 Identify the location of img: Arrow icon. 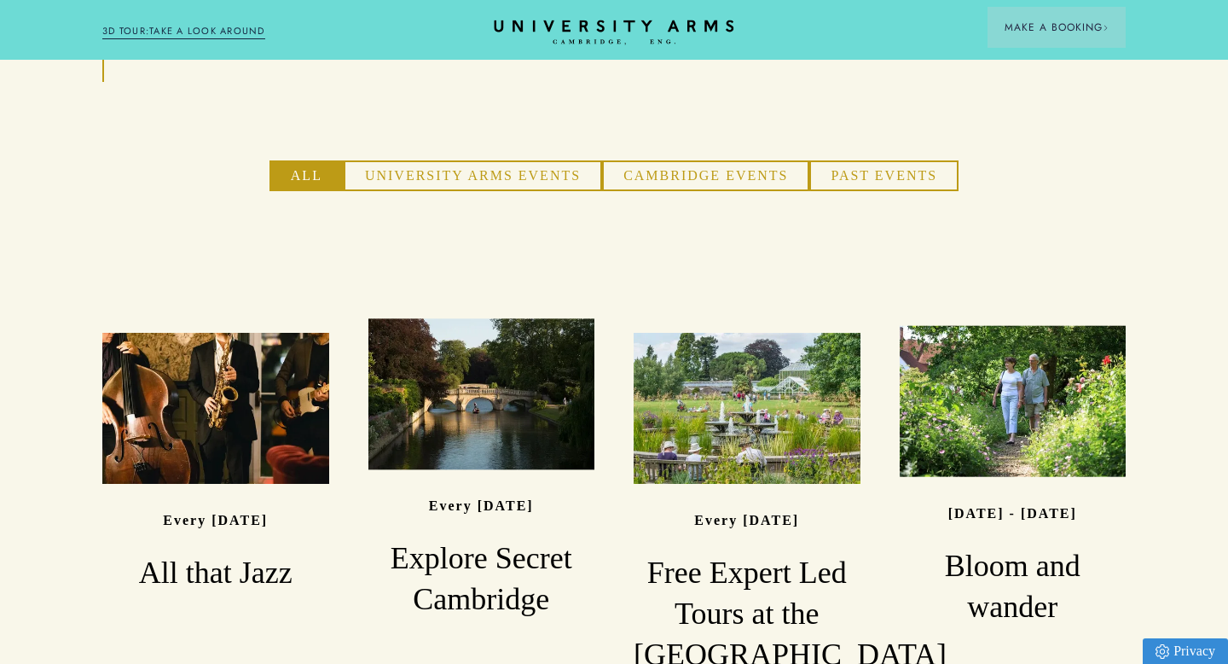
(1106, 27).